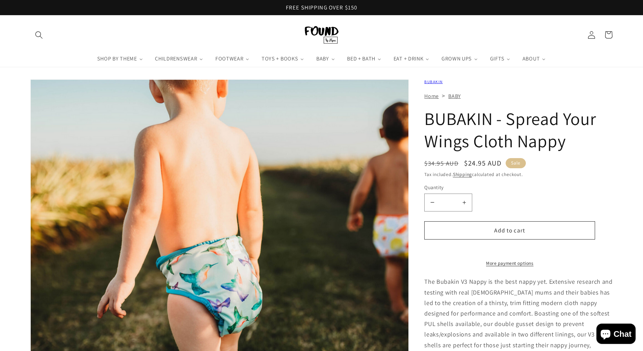 This screenshot has width=643, height=351. I want to click on a: Shipping, so click(462, 174).